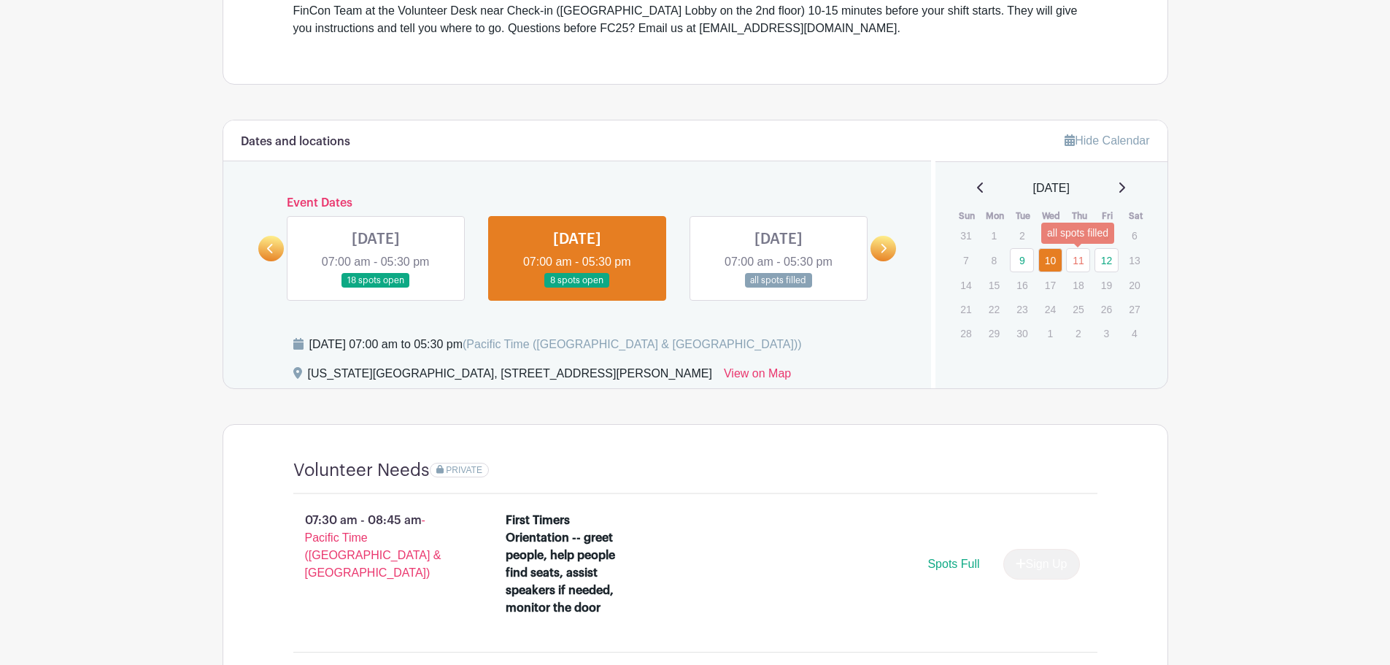 The image size is (1390, 665). Describe the element at coordinates (995, 216) in the screenshot. I see `th: Mon` at that location.